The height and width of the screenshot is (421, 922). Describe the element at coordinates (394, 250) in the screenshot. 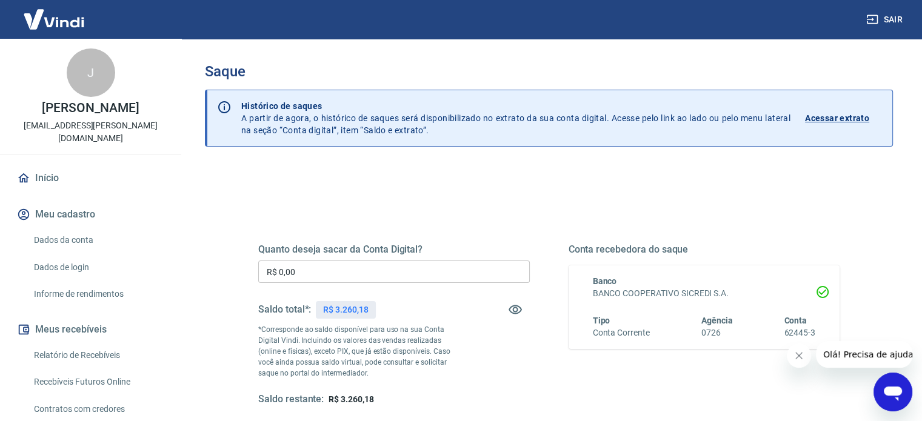

I see `h5: Quanto deseja sacar da Conta Digital?` at that location.